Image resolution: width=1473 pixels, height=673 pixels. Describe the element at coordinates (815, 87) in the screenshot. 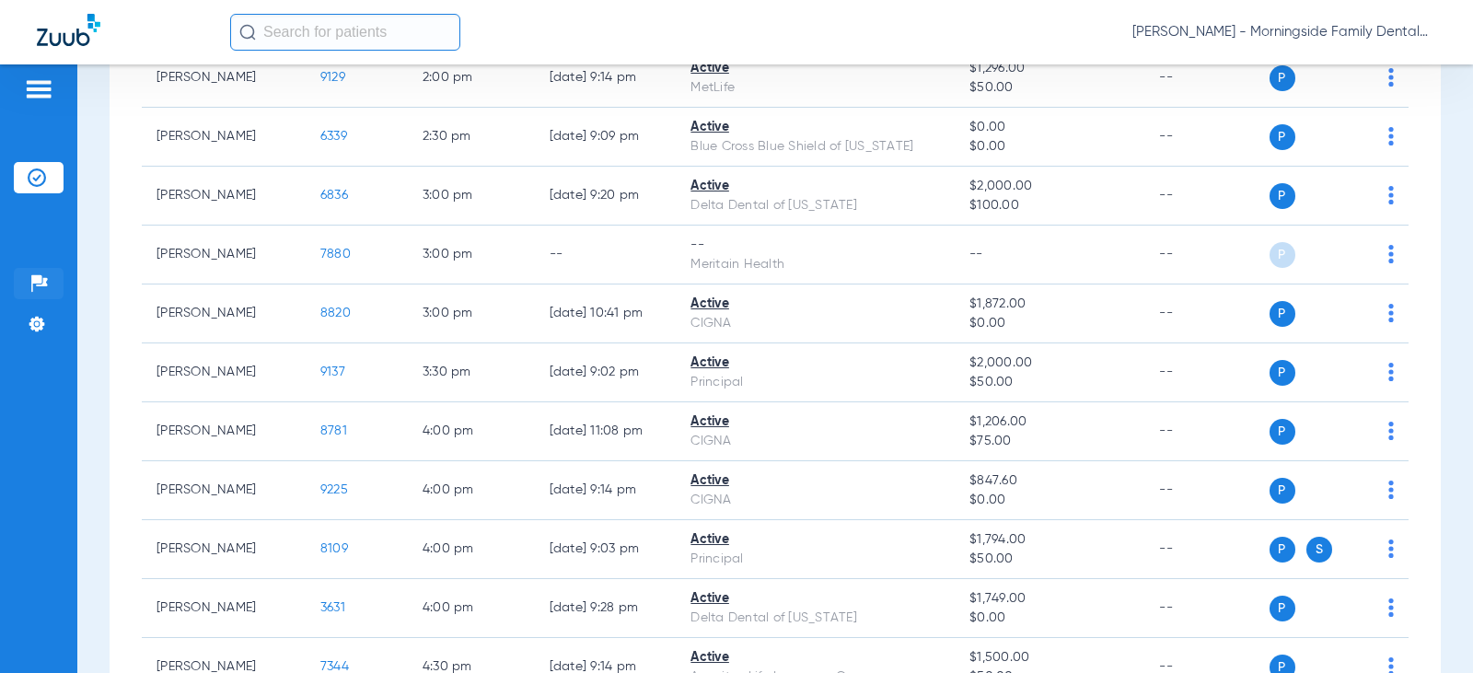

I see `div: MetLife` at that location.